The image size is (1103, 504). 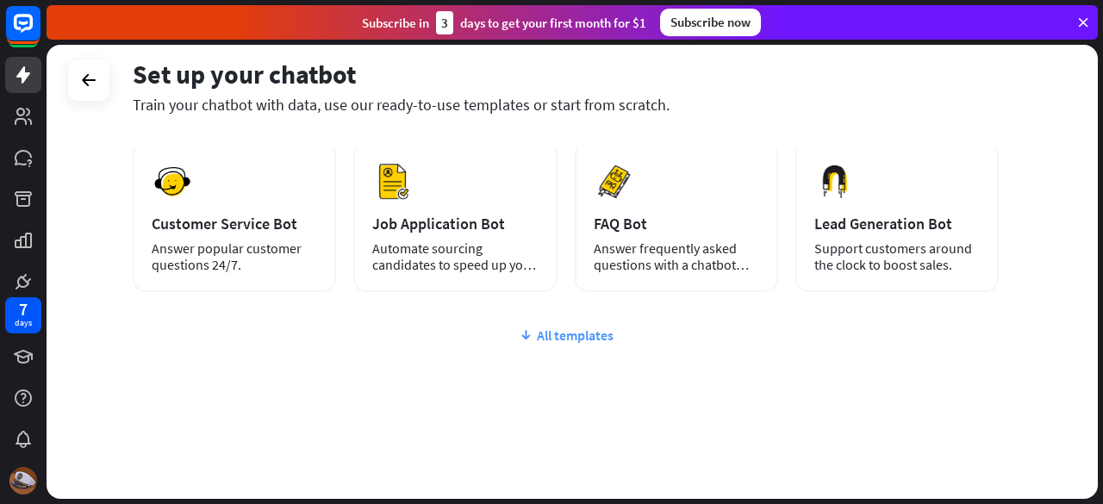 I want to click on button: Open LiveChat chat widget, so click(x=40, y=33).